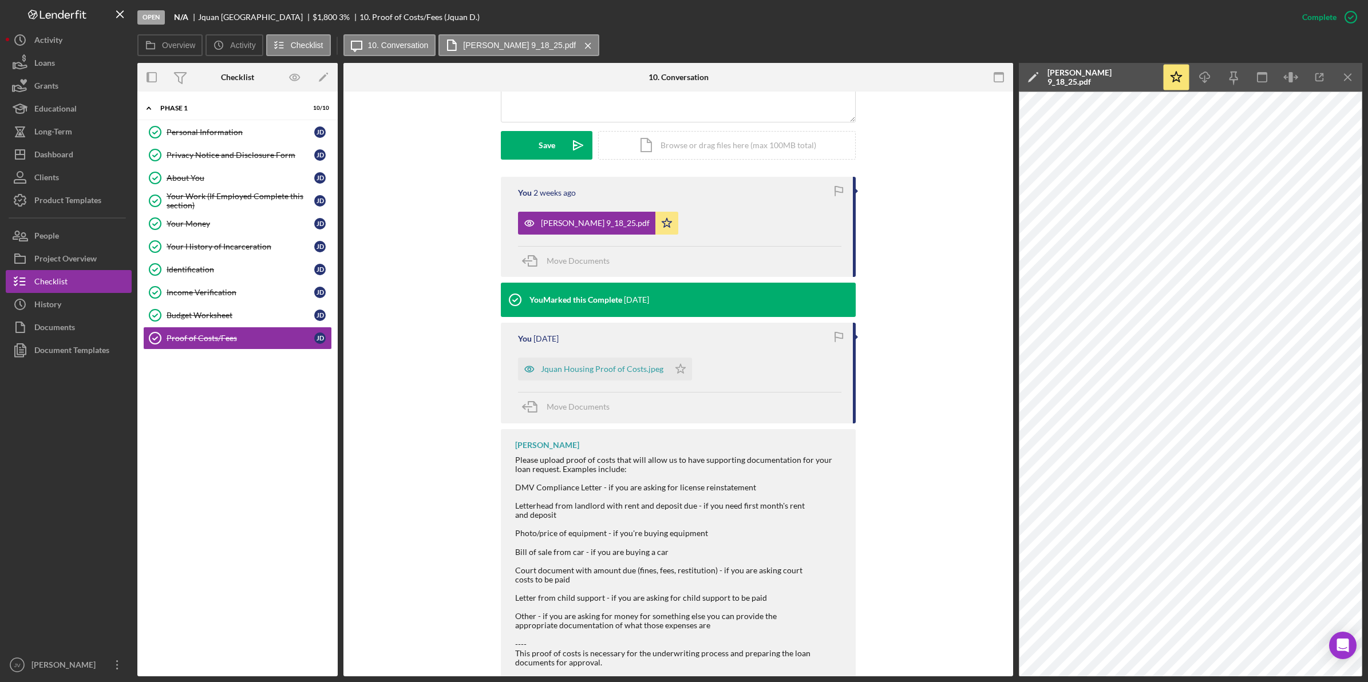 The height and width of the screenshot is (682, 1368). I want to click on div: Save, so click(546, 145).